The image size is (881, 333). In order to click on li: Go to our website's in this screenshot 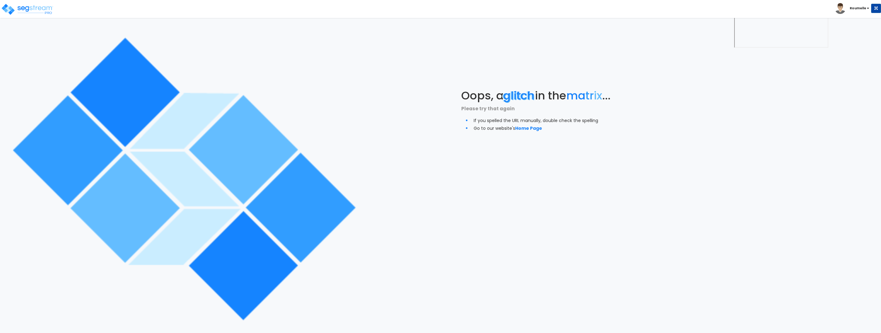, I will do `click(557, 128)`.